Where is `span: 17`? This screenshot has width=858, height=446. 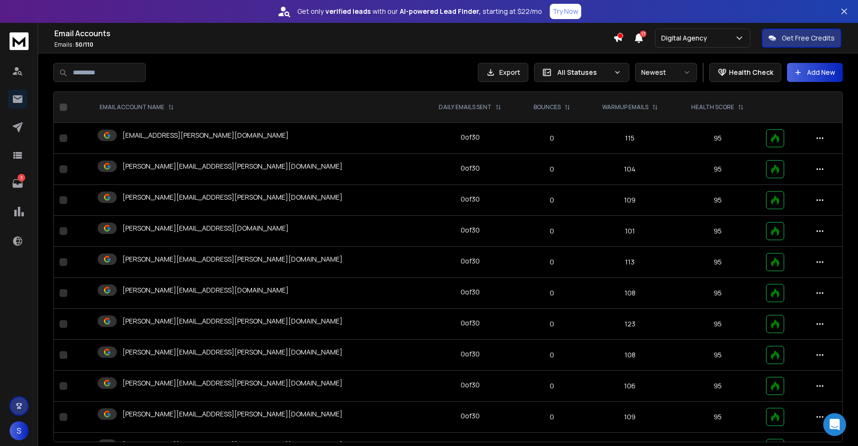
span: 17 is located at coordinates (643, 34).